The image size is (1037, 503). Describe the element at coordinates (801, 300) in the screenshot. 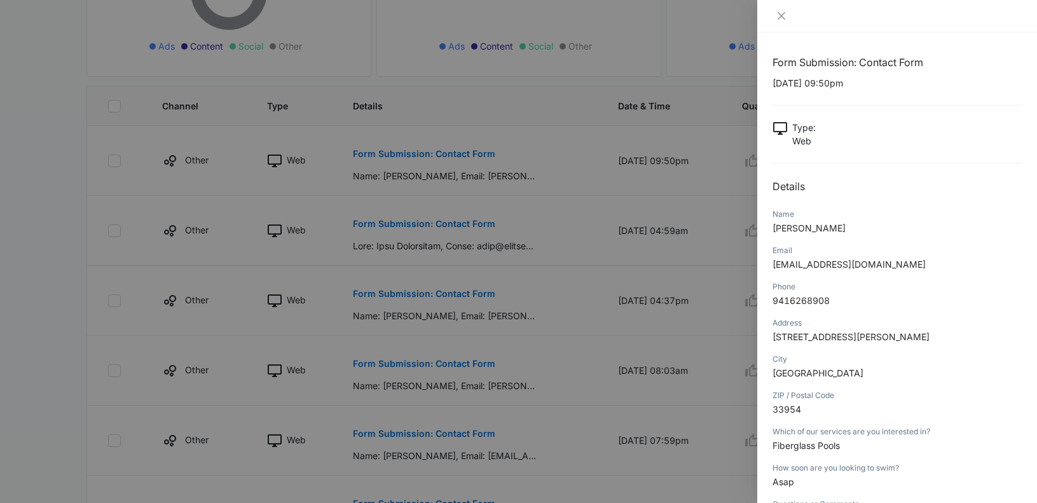

I see `span: 9416268908` at that location.